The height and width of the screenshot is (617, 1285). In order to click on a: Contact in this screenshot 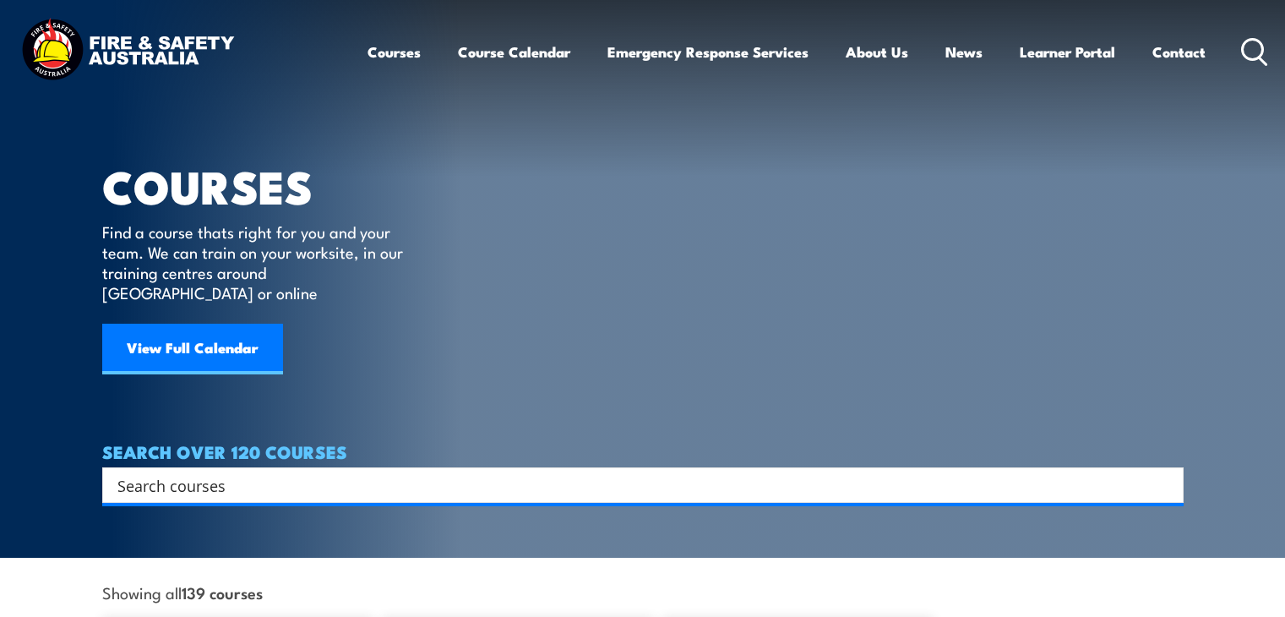, I will do `click(1178, 52)`.